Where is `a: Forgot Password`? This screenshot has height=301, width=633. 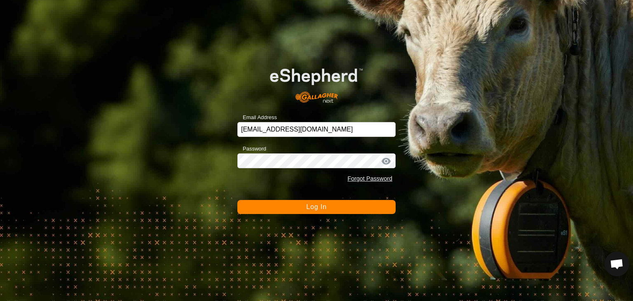 a: Forgot Password is located at coordinates (370, 178).